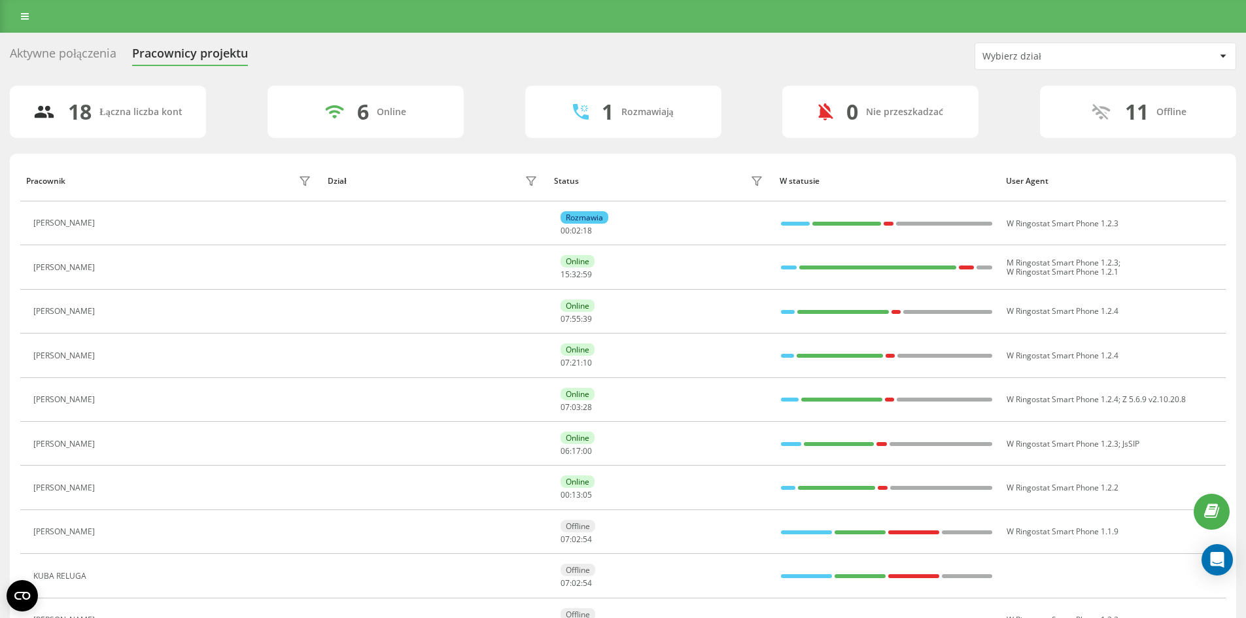  Describe the element at coordinates (80, 112) in the screenshot. I see `div: 18` at that location.